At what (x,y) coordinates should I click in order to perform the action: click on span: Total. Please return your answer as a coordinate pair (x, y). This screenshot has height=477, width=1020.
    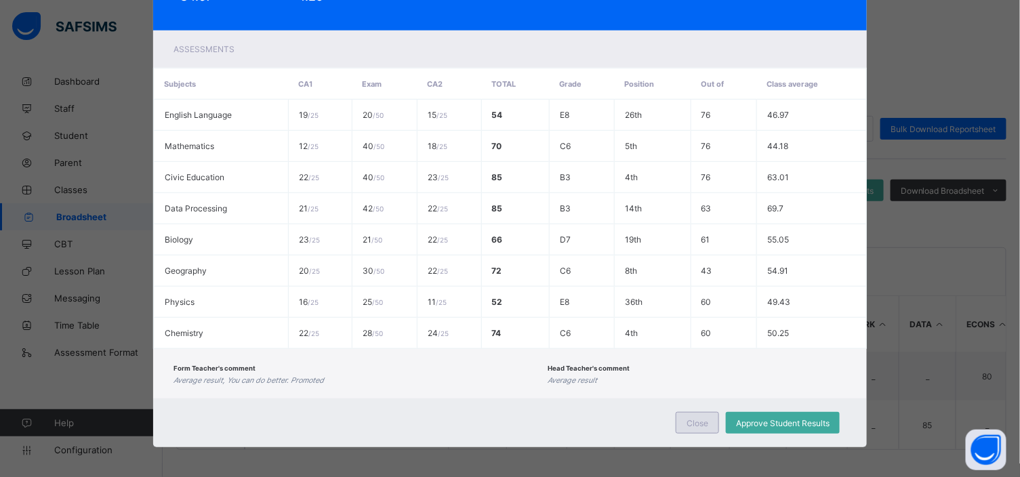
    Looking at the image, I should click on (503, 84).